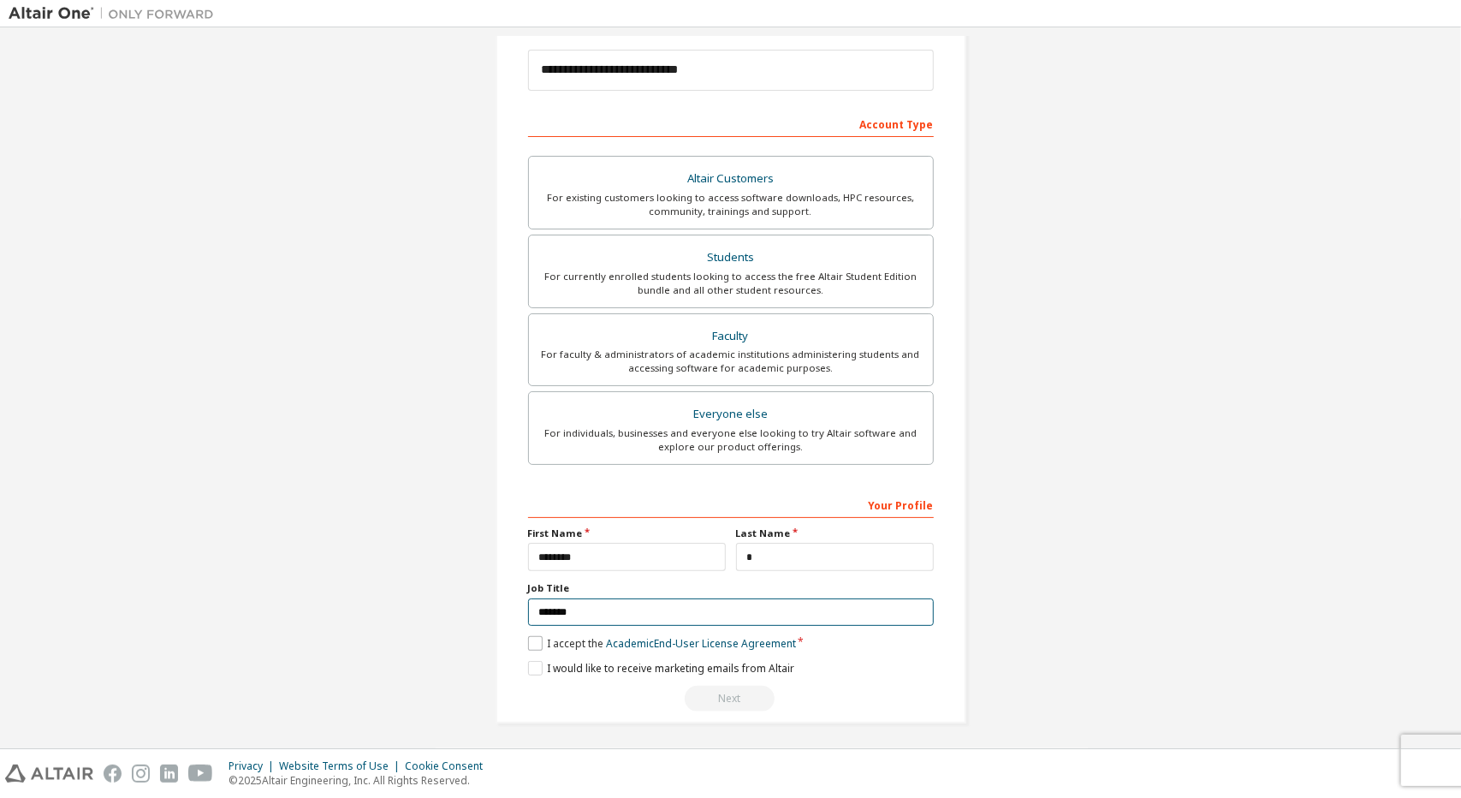  What do you see at coordinates (731, 179) in the screenshot?
I see `div: Altair Customers` at bounding box center [731, 179].